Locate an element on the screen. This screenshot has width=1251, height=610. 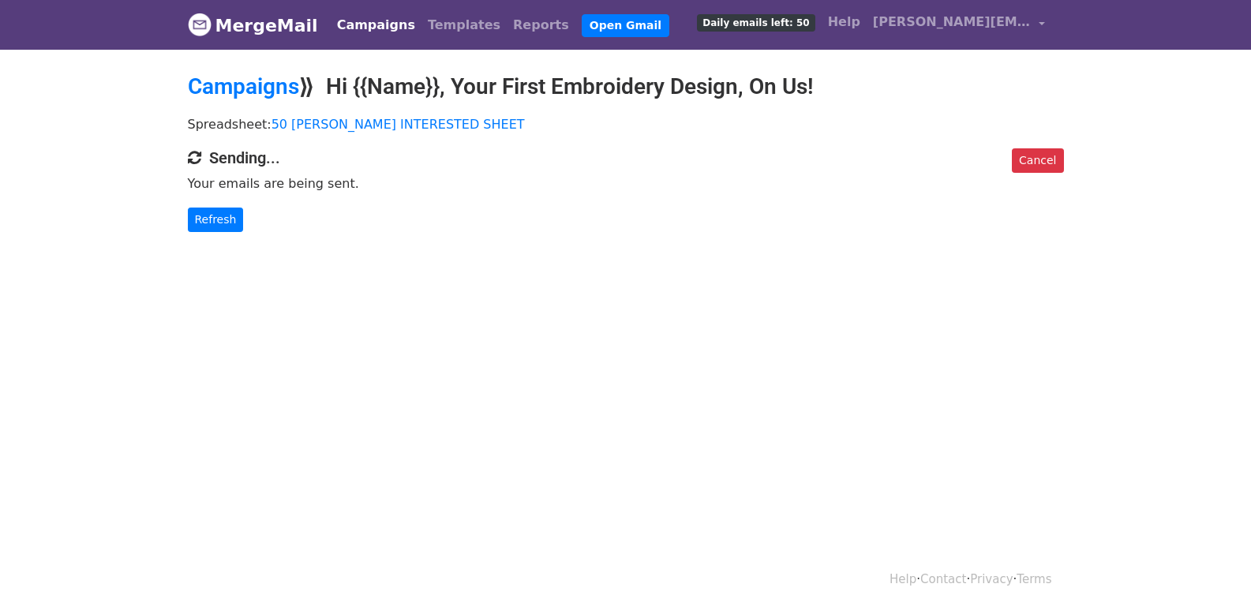
a: Terms is located at coordinates (1034, 580).